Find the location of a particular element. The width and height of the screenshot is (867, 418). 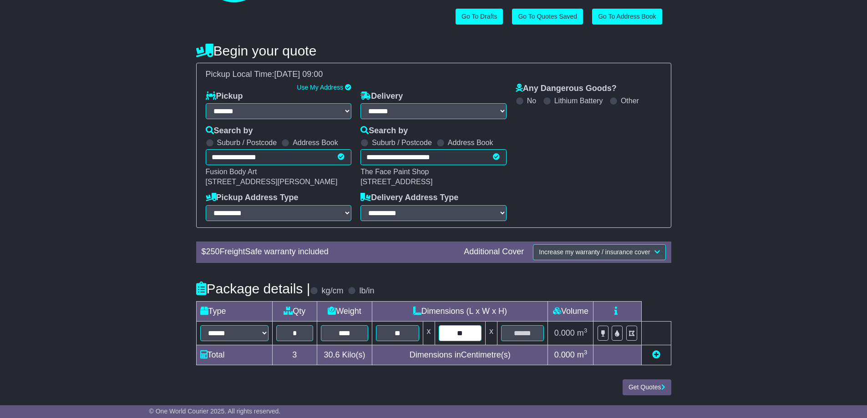

td: Type is located at coordinates (234, 311).